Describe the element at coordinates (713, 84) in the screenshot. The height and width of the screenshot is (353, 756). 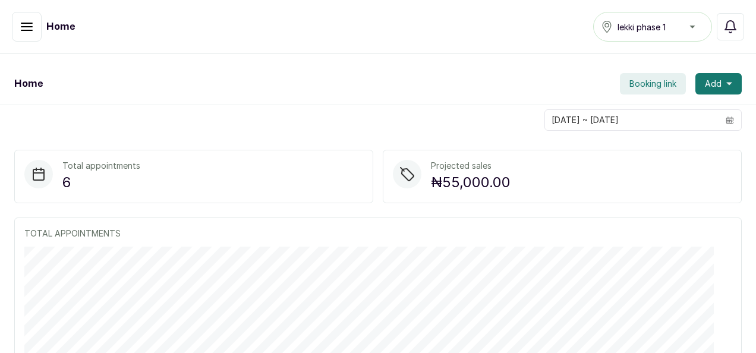
I see `span: Add` at that location.